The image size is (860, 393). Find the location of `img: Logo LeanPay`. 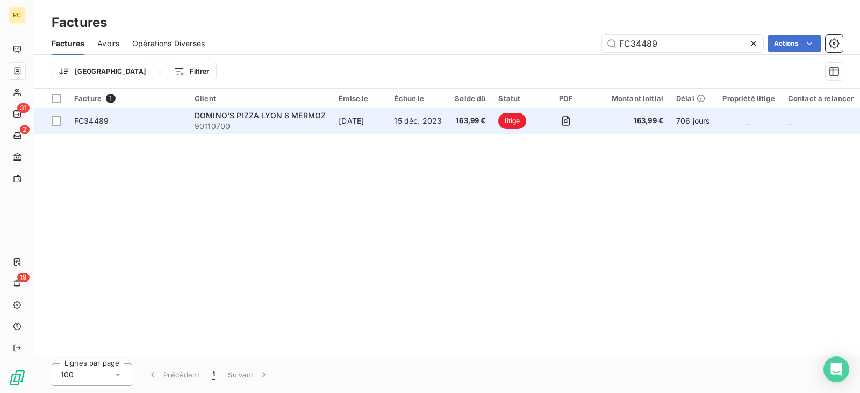

img: Logo LeanPay is located at coordinates (17, 378).